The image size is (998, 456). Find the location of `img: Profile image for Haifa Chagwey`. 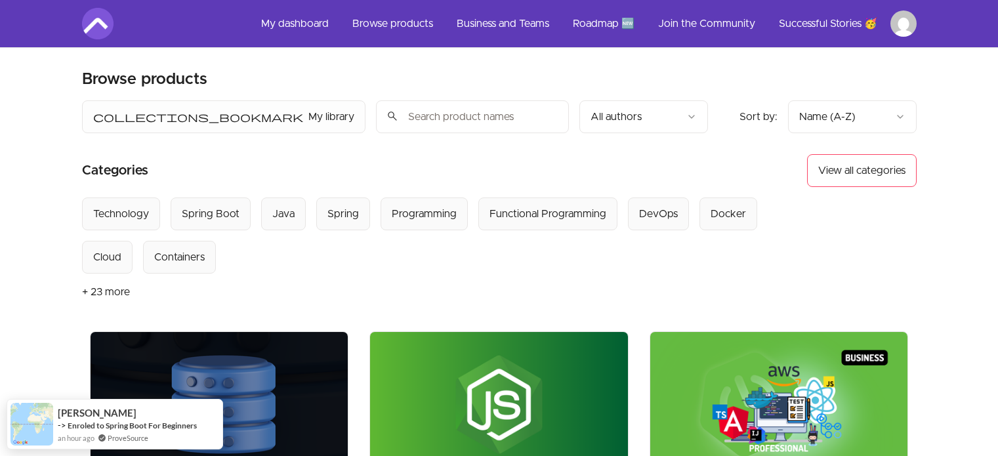

img: Profile image for Haifa Chagwey is located at coordinates (904, 24).